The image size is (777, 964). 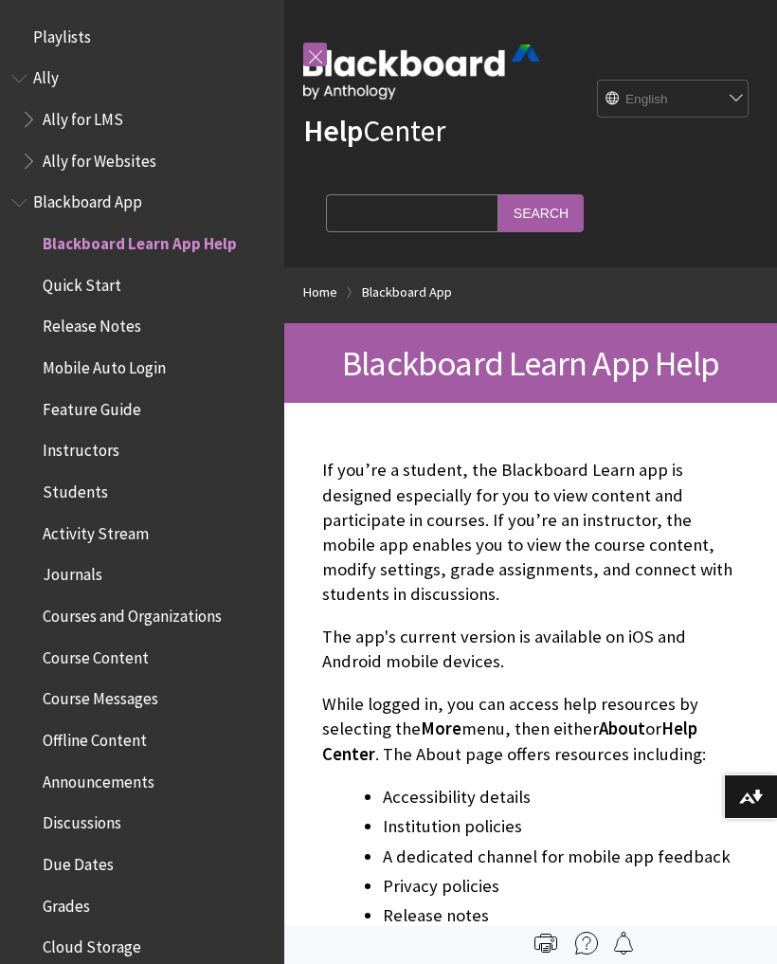 I want to click on span: More, so click(x=441, y=728).